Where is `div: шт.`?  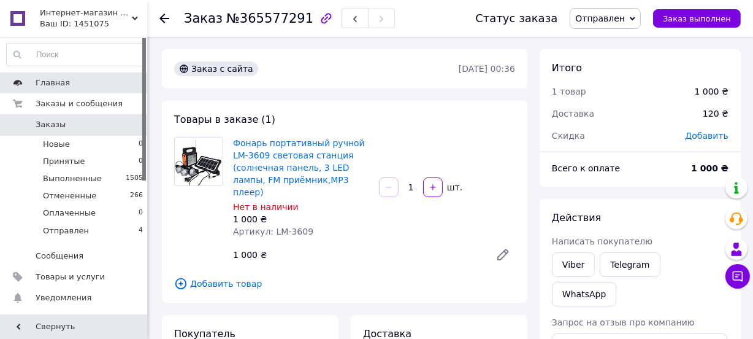 div: шт. is located at coordinates (454, 187).